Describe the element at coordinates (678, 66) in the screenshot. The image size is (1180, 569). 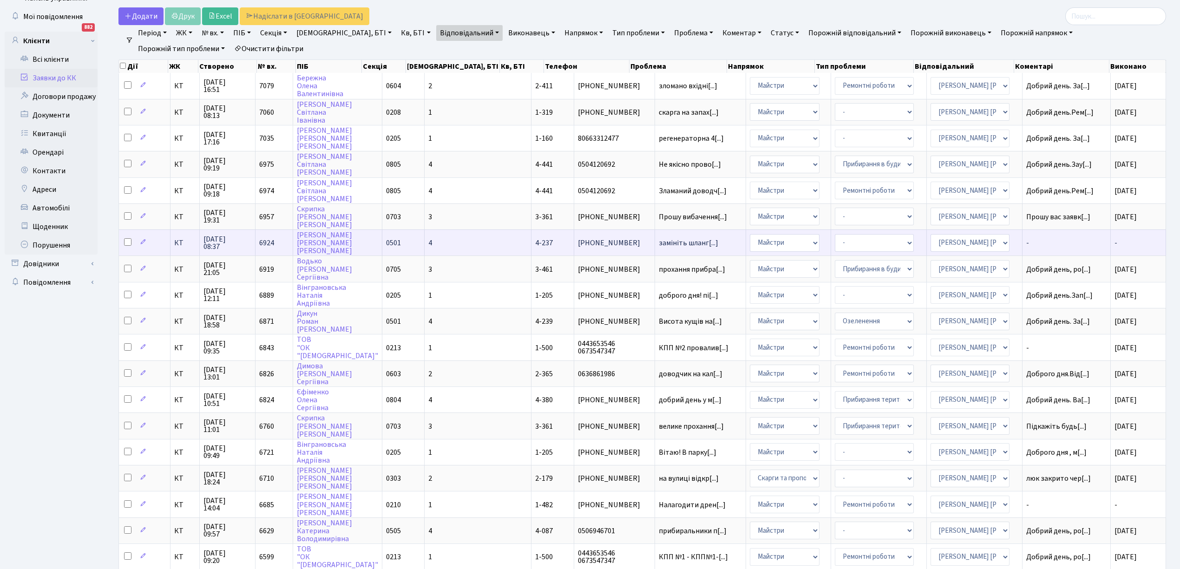
I see `th: Проблема` at that location.